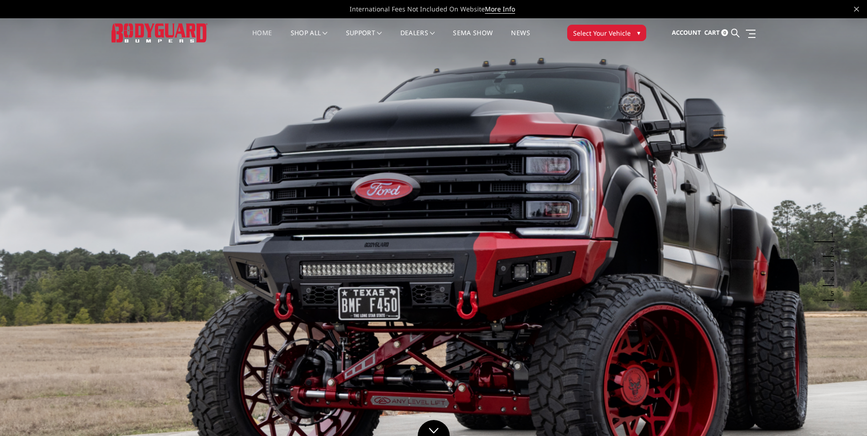 Image resolution: width=867 pixels, height=436 pixels. What do you see at coordinates (309, 38) in the screenshot?
I see `a: shop all` at bounding box center [309, 38].